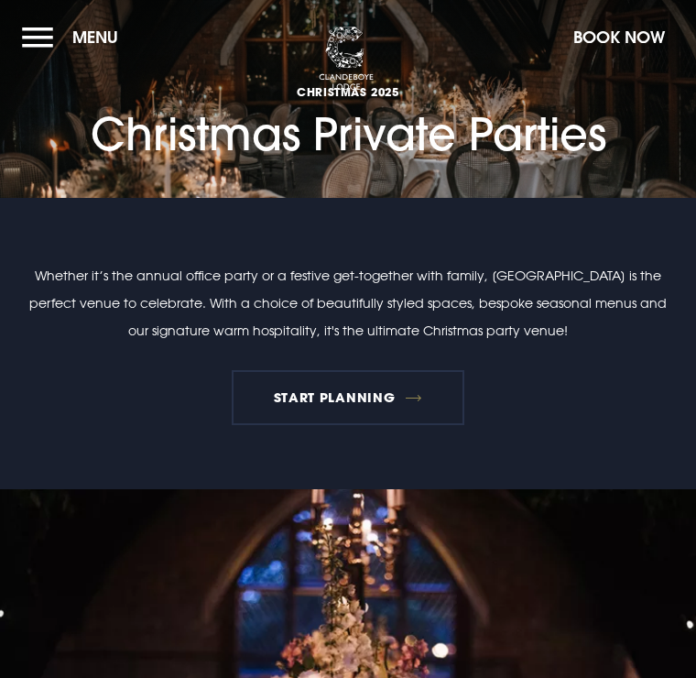 The width and height of the screenshot is (696, 678). What do you see at coordinates (95, 37) in the screenshot?
I see `span: Menu` at bounding box center [95, 37].